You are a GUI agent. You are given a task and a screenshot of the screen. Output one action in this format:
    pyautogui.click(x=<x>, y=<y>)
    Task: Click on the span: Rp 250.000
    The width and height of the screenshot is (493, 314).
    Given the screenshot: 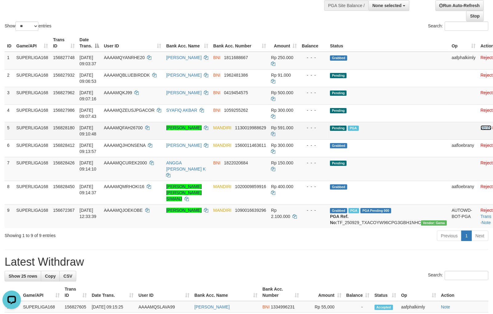 What is the action you would take?
    pyautogui.click(x=282, y=58)
    